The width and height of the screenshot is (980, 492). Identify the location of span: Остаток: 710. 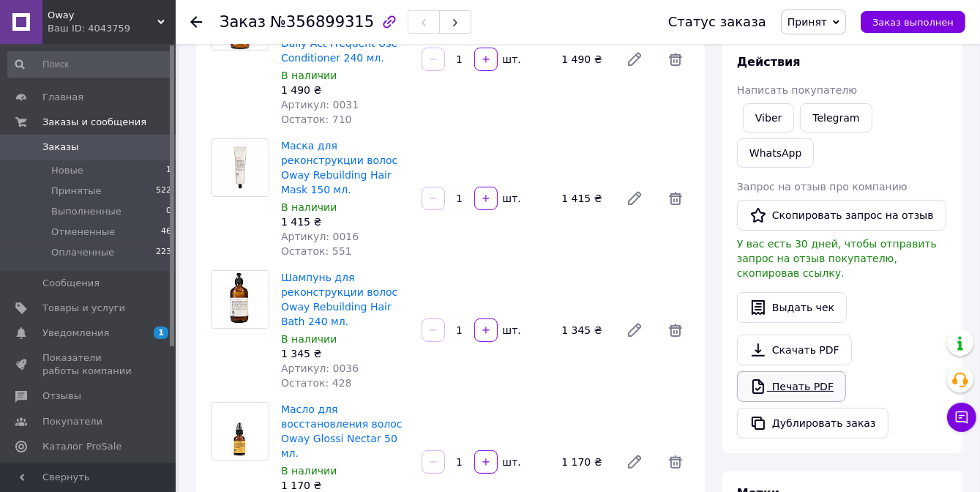
(316, 119).